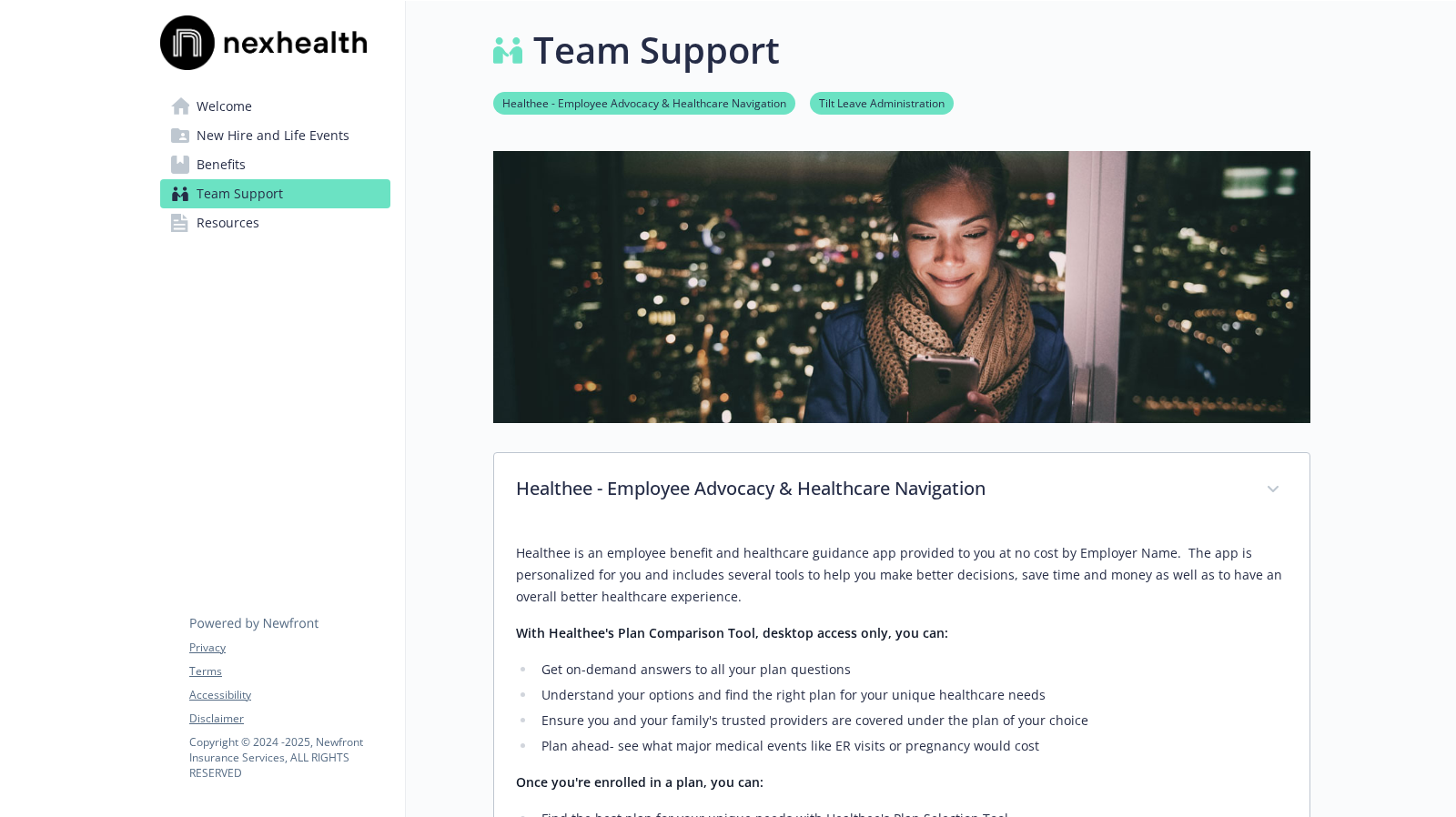 The height and width of the screenshot is (817, 1456). I want to click on img: team support page banner, so click(902, 287).